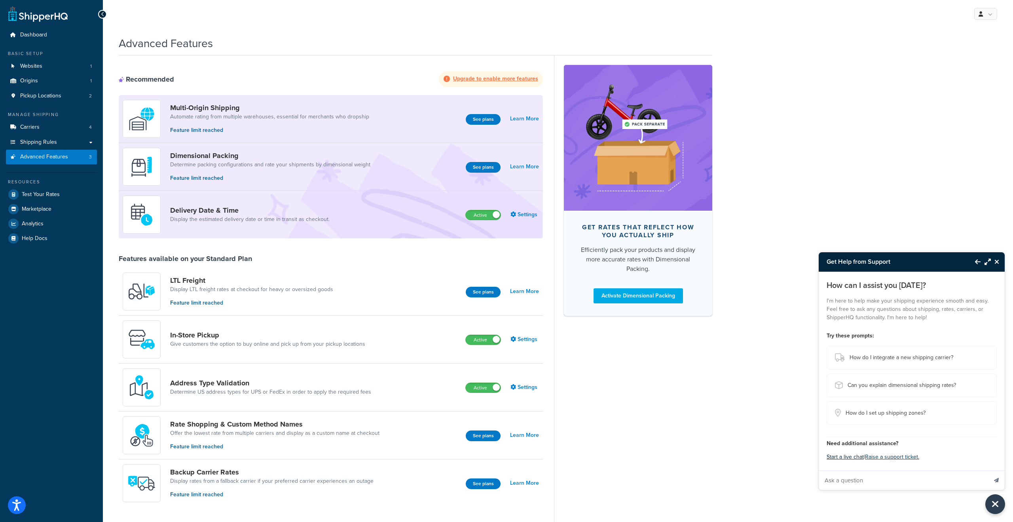 Image resolution: width=1013 pixels, height=522 pixels. I want to click on h1: Advanced Features, so click(166, 43).